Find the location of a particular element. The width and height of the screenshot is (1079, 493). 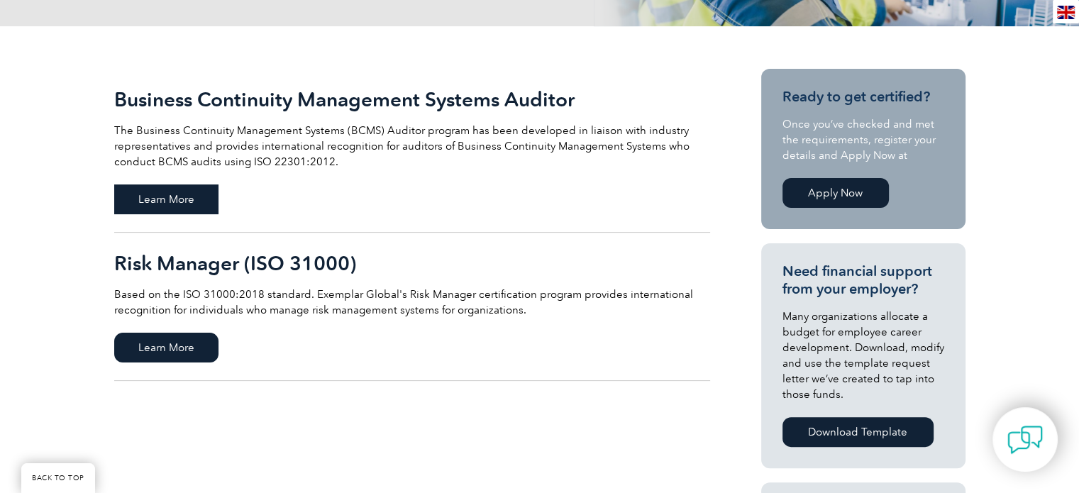

a: Business Continuity Management Systems Auditor The Business Continuity Management Systems (BCMS) ... is located at coordinates (412, 150).